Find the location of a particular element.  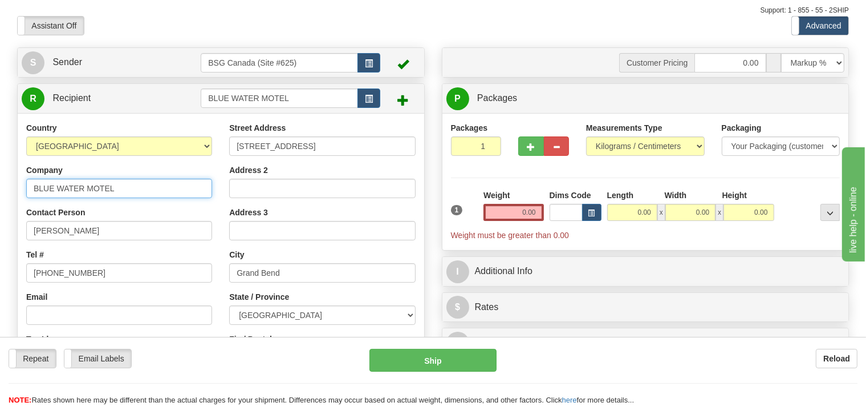

b: Reload is located at coordinates (837, 358).